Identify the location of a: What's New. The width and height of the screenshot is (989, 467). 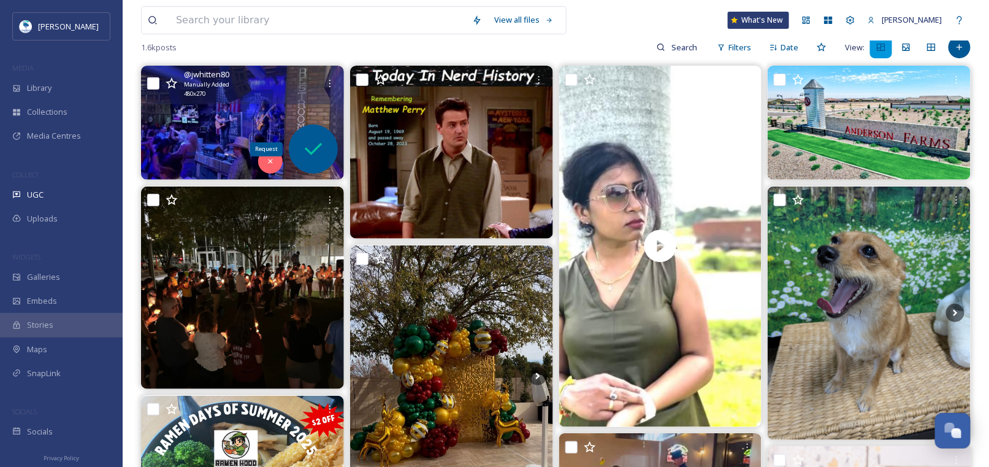
(759, 20).